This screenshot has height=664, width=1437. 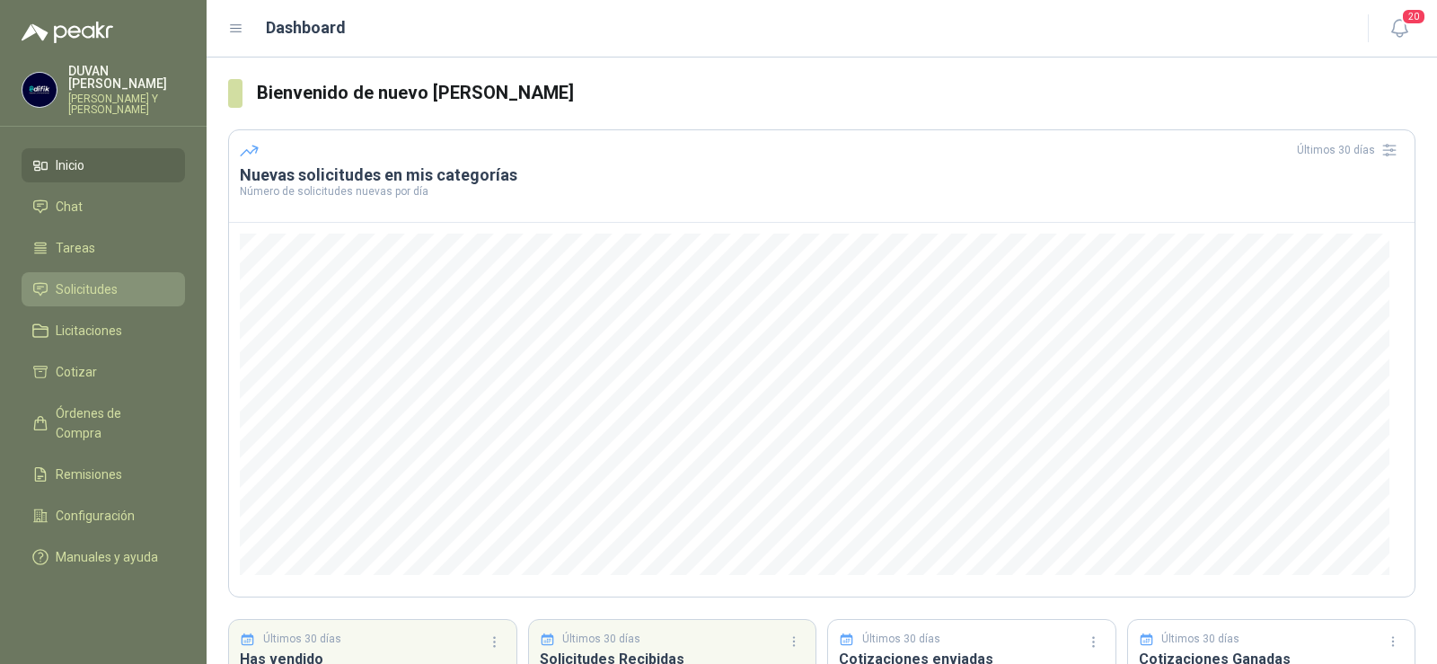 I want to click on span: Chat, so click(x=69, y=207).